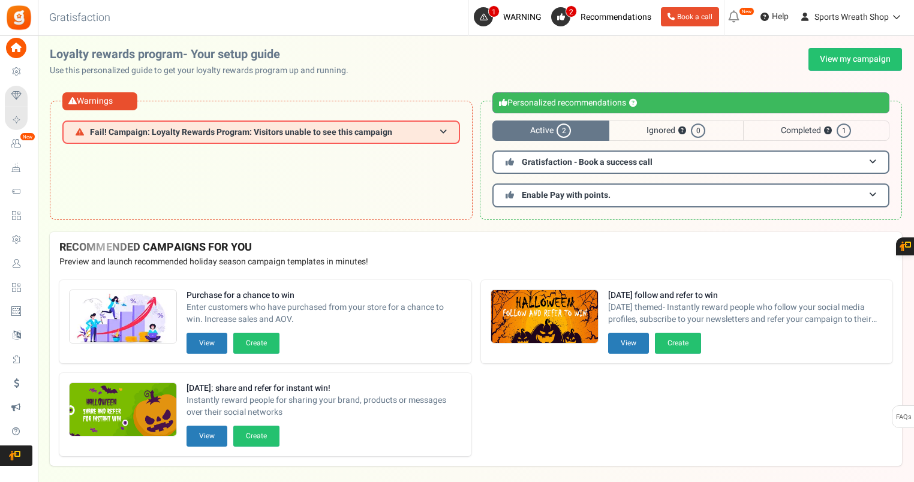  What do you see at coordinates (324, 406) in the screenshot?
I see `span: Instantly reward people for sharing your brand, products or messages over their social networks` at bounding box center [324, 406].